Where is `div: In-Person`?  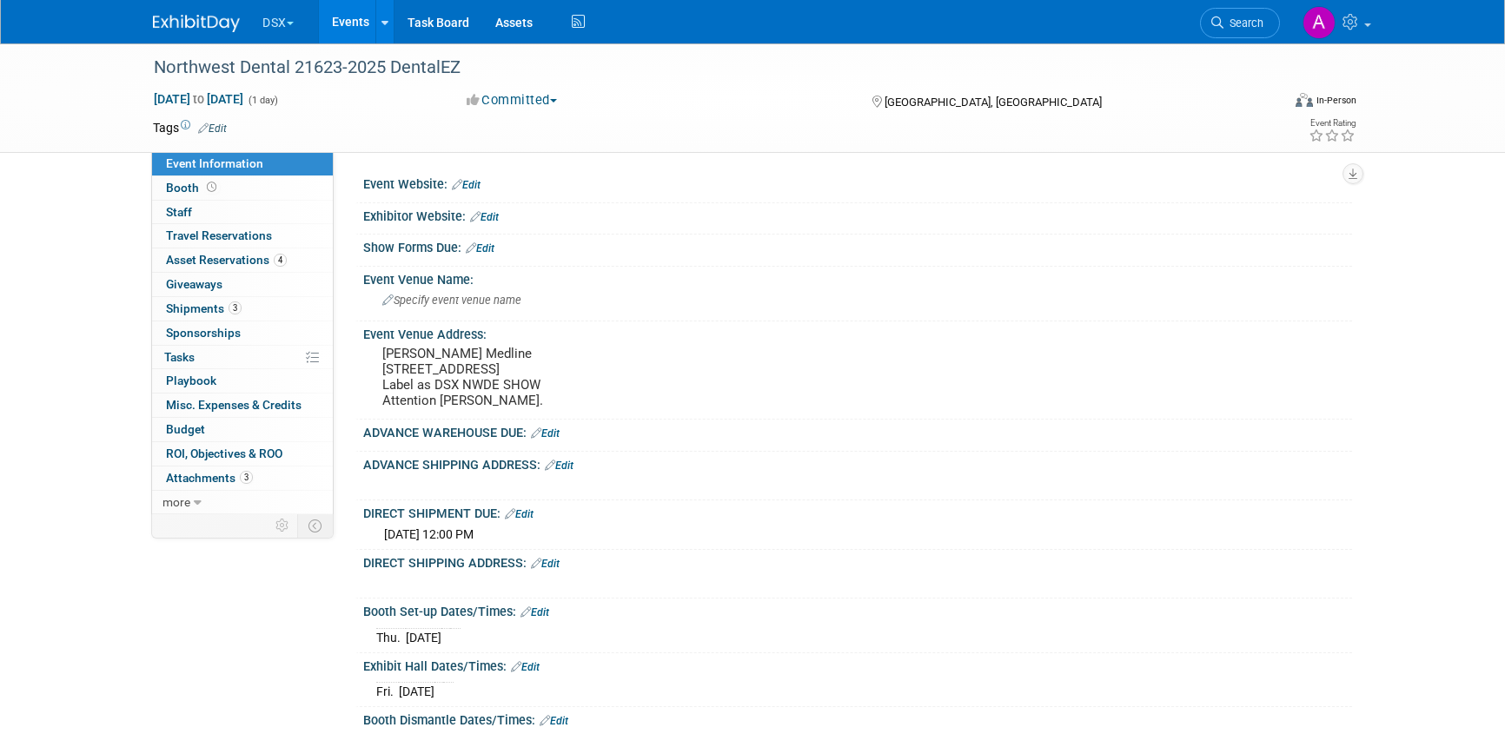
div: In-Person is located at coordinates (1335, 100).